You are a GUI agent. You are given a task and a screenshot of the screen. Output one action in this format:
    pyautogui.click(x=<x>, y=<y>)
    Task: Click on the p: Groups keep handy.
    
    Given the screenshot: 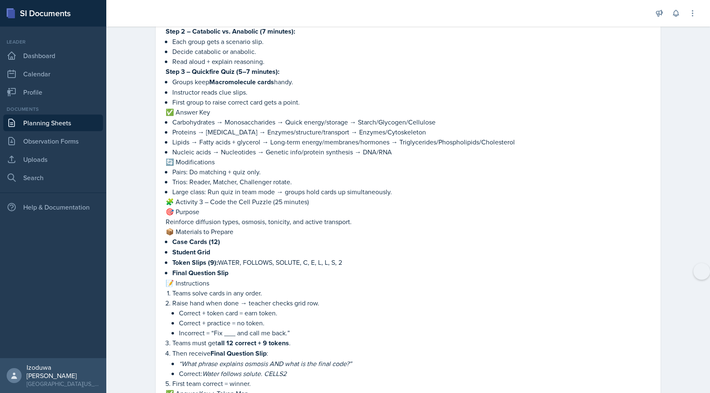 What is the action you would take?
    pyautogui.click(x=412, y=82)
    